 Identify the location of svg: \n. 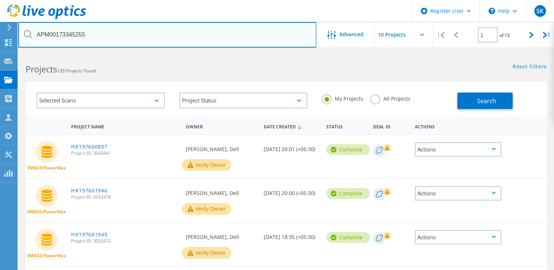
(492, 11).